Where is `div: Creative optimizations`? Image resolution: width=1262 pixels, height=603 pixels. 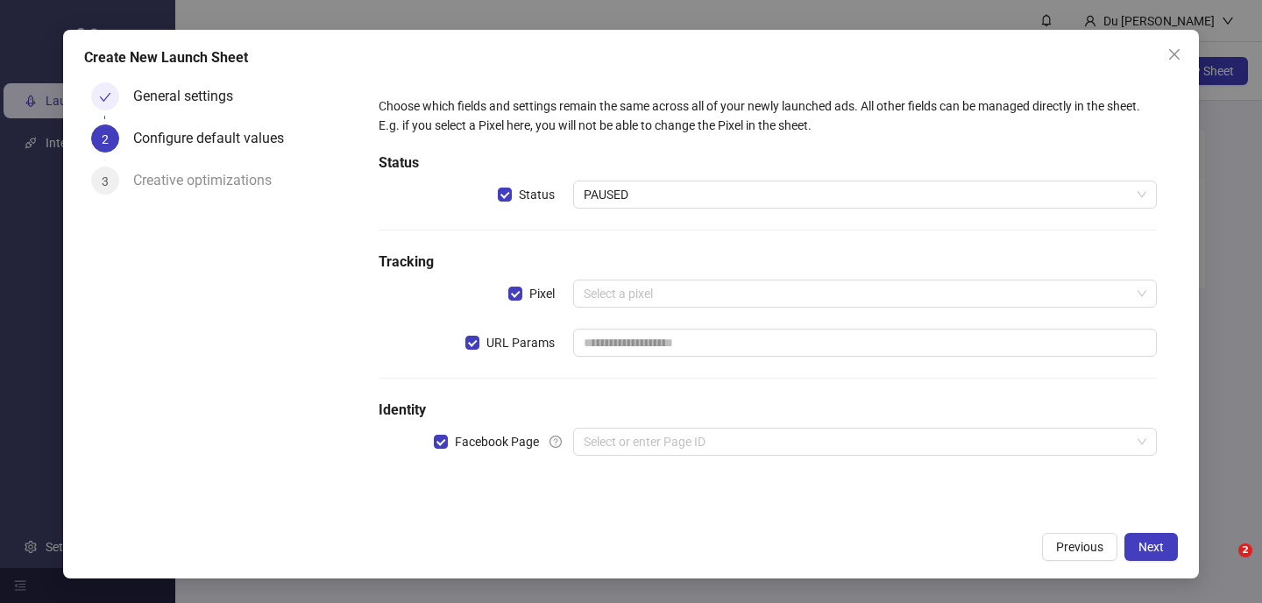 div: Creative optimizations is located at coordinates (210, 181).